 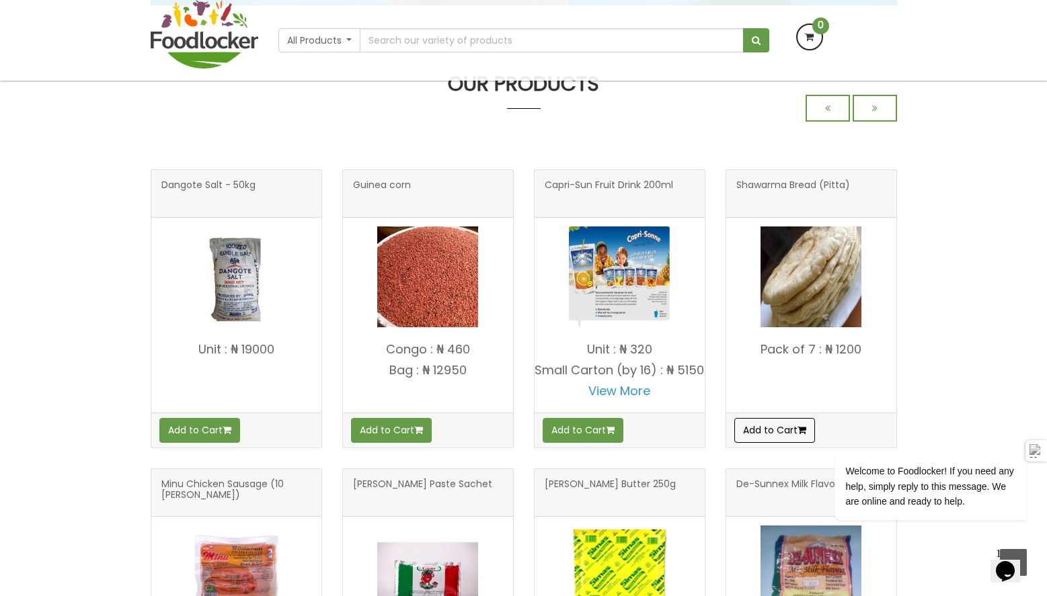 What do you see at coordinates (619, 277) in the screenshot?
I see `img: Capri-Sun Fruit Drink 200ml` at bounding box center [619, 277].